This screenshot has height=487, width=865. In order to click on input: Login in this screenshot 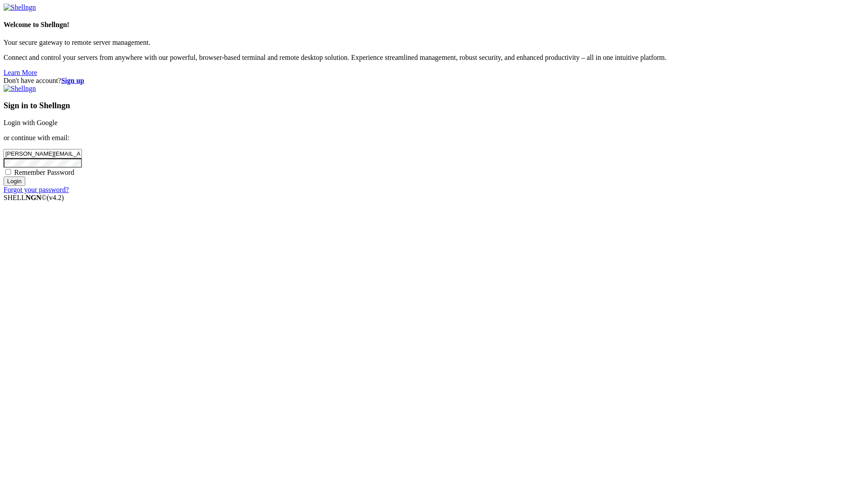, I will do `click(14, 181)`.